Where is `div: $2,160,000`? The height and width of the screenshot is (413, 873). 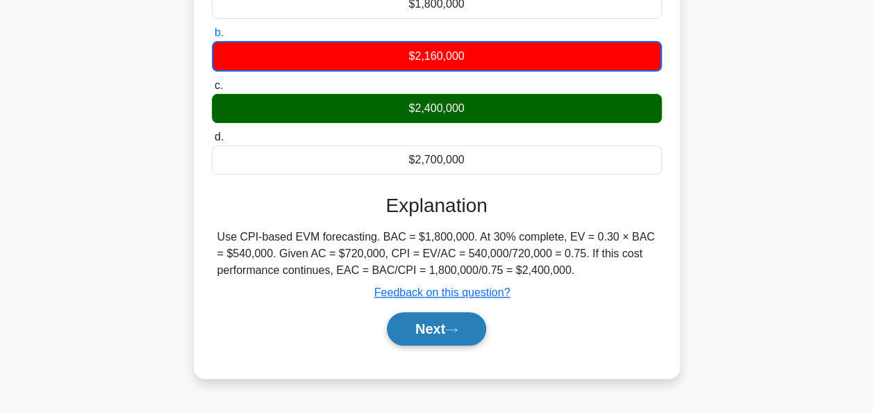
div: $2,160,000 is located at coordinates (437, 56).